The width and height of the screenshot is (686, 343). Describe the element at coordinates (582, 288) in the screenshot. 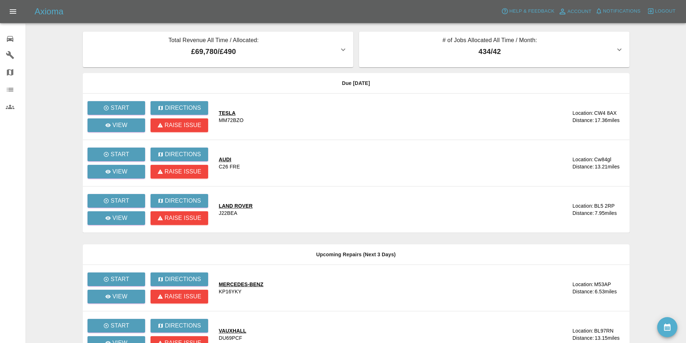

I see `a: Location:M53APDistance:6.53miles` at that location.